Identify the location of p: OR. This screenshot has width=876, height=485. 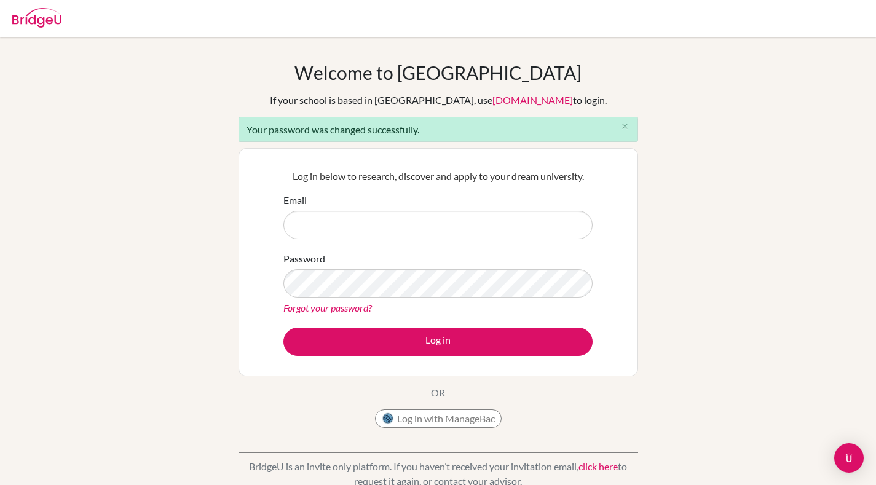
(438, 393).